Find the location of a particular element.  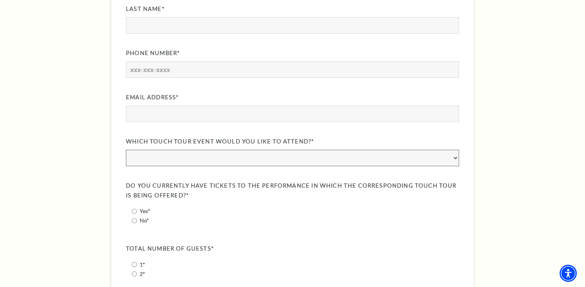

label: 1 is located at coordinates (142, 265).